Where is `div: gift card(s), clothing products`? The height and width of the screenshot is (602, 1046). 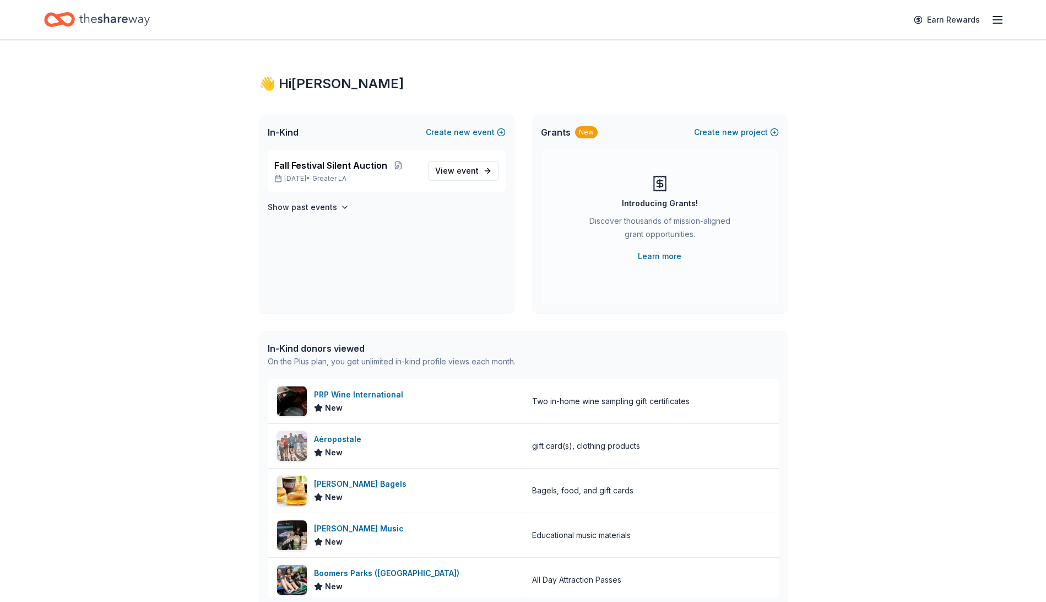
div: gift card(s), clothing products is located at coordinates (586, 446).